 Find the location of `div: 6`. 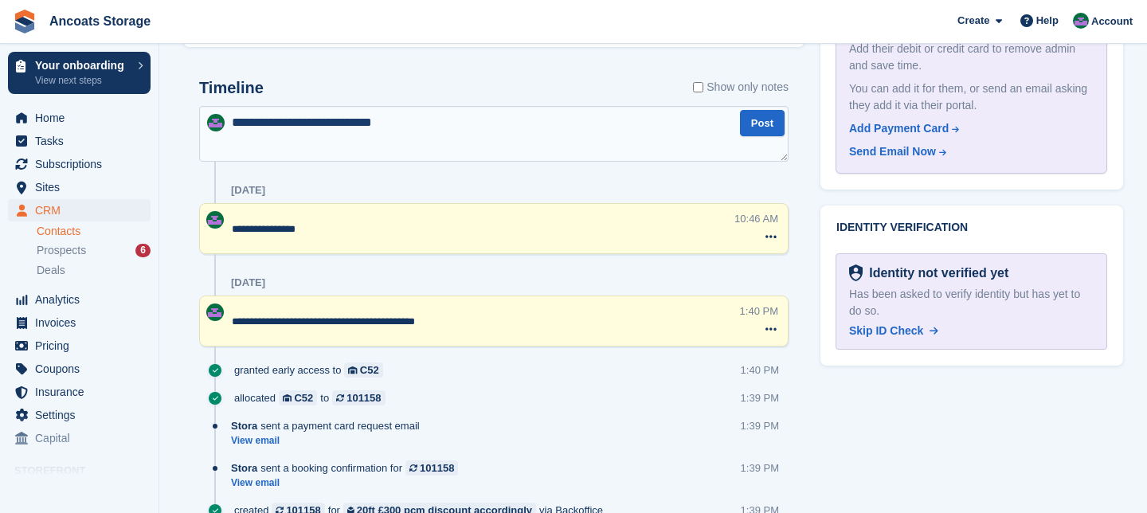

div: 6 is located at coordinates (143, 250).